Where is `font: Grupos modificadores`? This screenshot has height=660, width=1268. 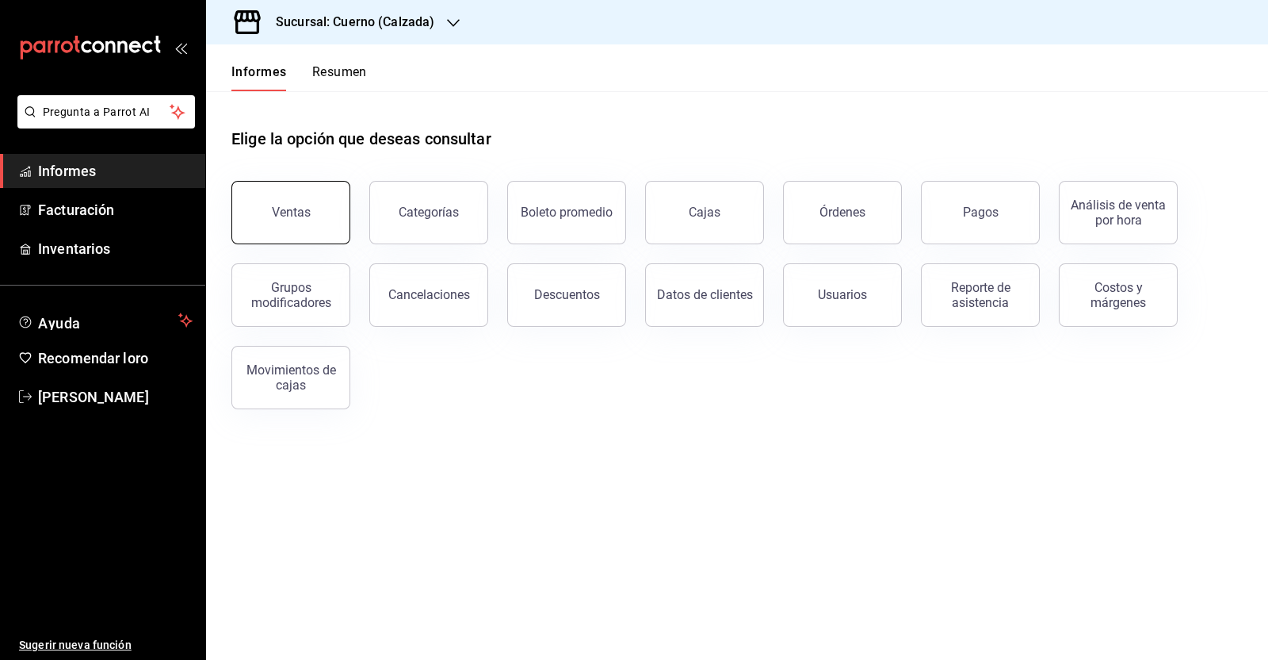 font: Grupos modificadores is located at coordinates (291, 295).